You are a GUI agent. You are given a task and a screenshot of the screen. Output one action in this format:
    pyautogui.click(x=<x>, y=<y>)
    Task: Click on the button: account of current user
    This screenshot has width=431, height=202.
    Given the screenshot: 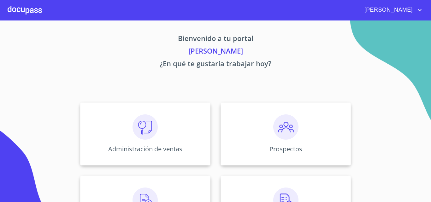 What is the action you would take?
    pyautogui.click(x=392, y=10)
    